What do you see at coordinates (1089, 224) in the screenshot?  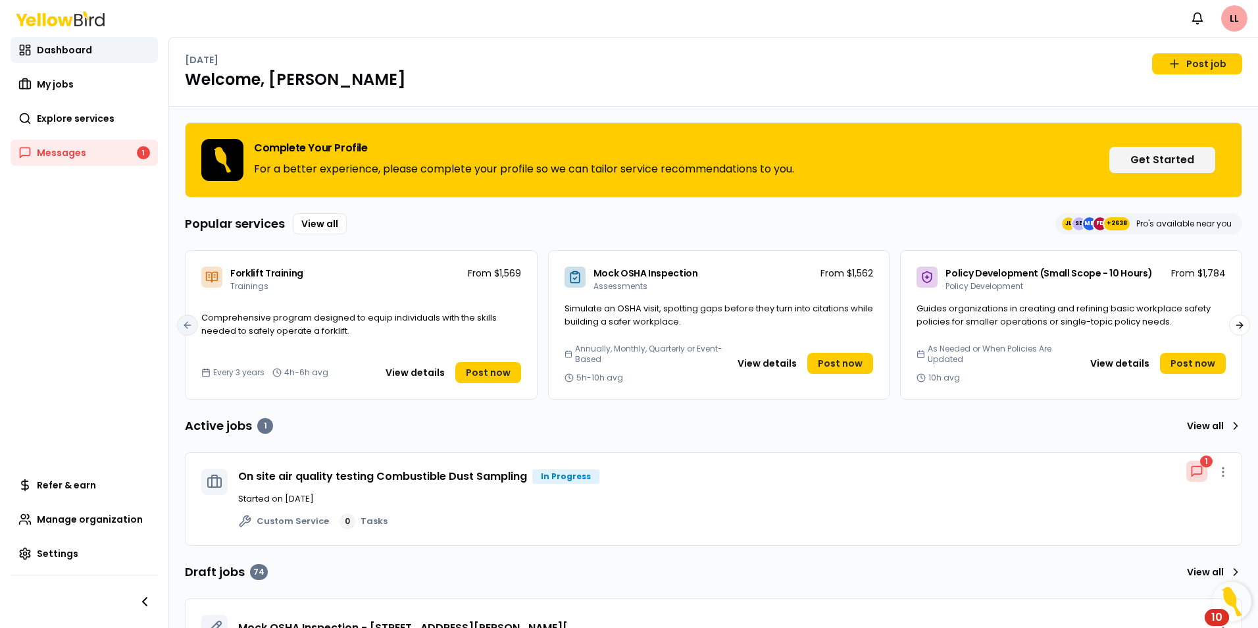 I see `span: MB` at bounding box center [1089, 224].